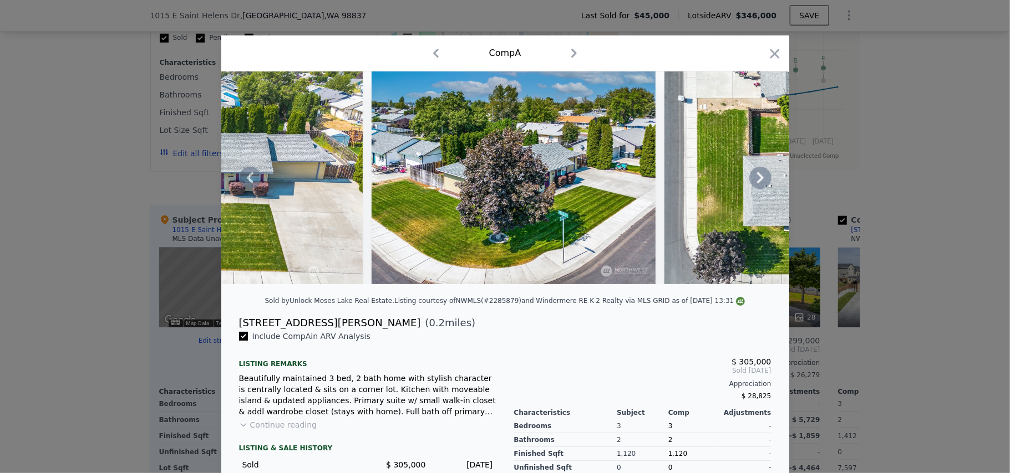 This screenshot has width=1010, height=473. What do you see at coordinates (278, 425) in the screenshot?
I see `button: Continue reading` at bounding box center [278, 425].